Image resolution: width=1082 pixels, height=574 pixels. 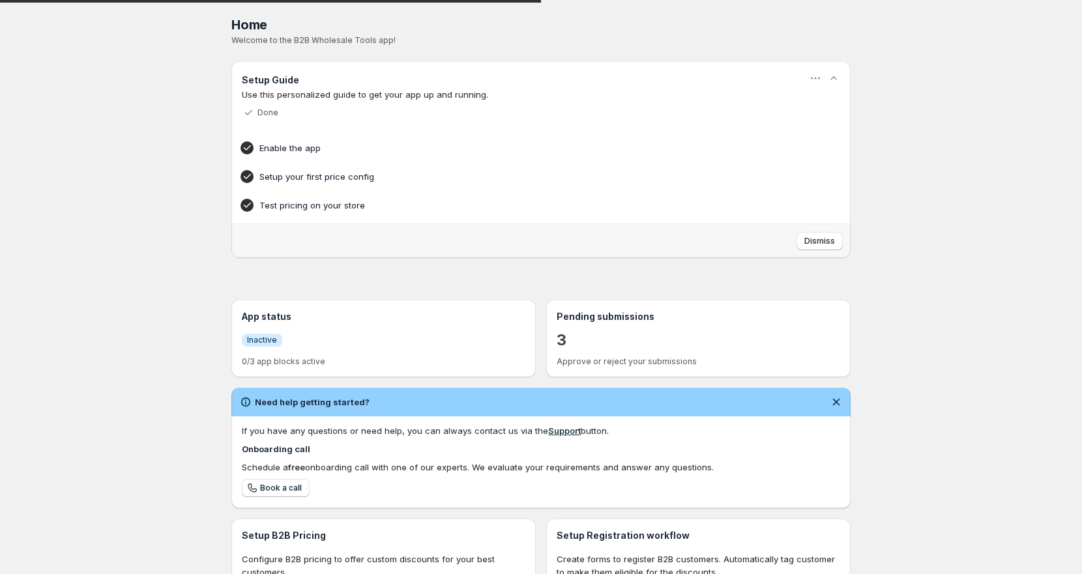 What do you see at coordinates (565, 431) in the screenshot?
I see `a: Support` at bounding box center [565, 431].